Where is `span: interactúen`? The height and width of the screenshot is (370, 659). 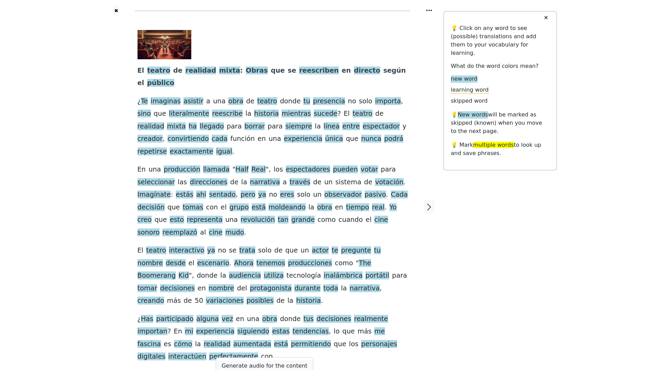 span: interactúen is located at coordinates (187, 356).